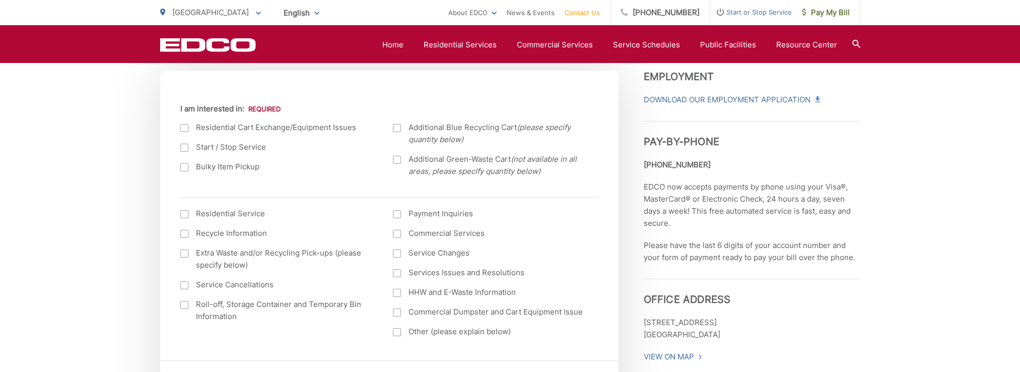 The height and width of the screenshot is (372, 1020). Describe the element at coordinates (277, 259) in the screenshot. I see `label: Extra Waste and/or Recycling Pick-ups (please specify below)` at that location.